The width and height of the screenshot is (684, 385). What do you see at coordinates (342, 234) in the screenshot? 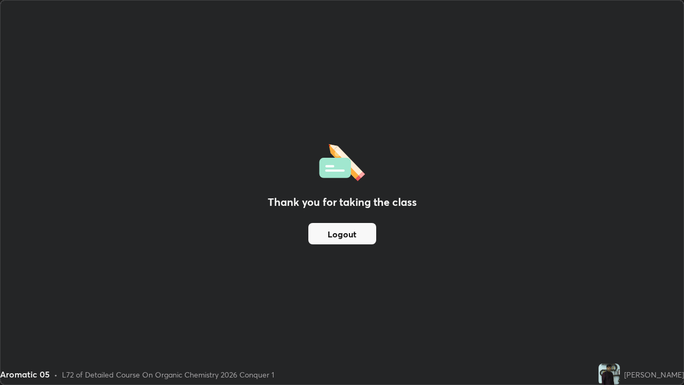
I see `button: Logout` at bounding box center [342, 234].